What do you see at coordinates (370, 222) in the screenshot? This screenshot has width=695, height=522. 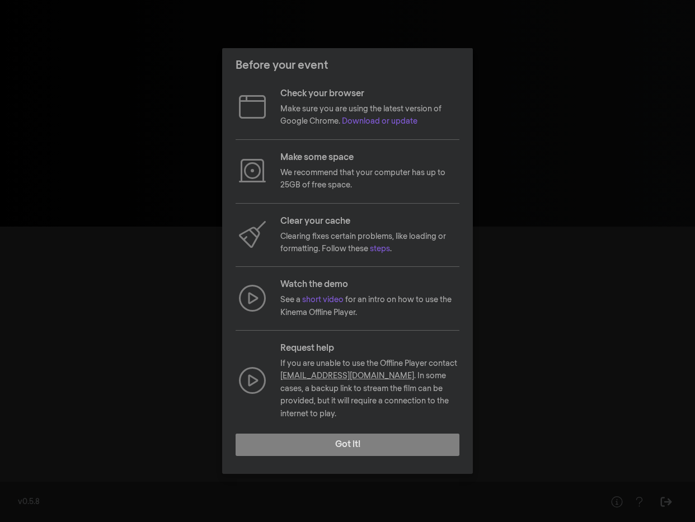 I see `p: Clear your cache` at bounding box center [370, 222].